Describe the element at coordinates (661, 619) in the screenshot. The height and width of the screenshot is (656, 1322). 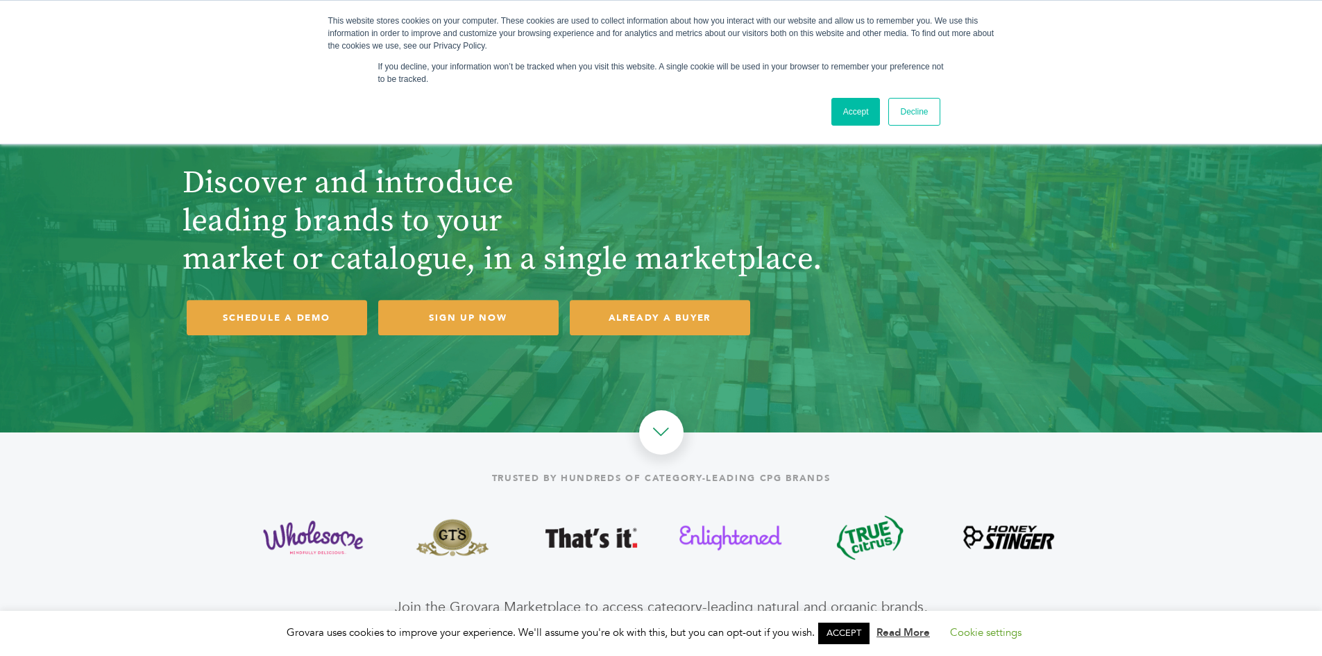
I see `div: Join the Grovara Marketplace to access category-leading natural and organic brands, discover prod...` at that location.